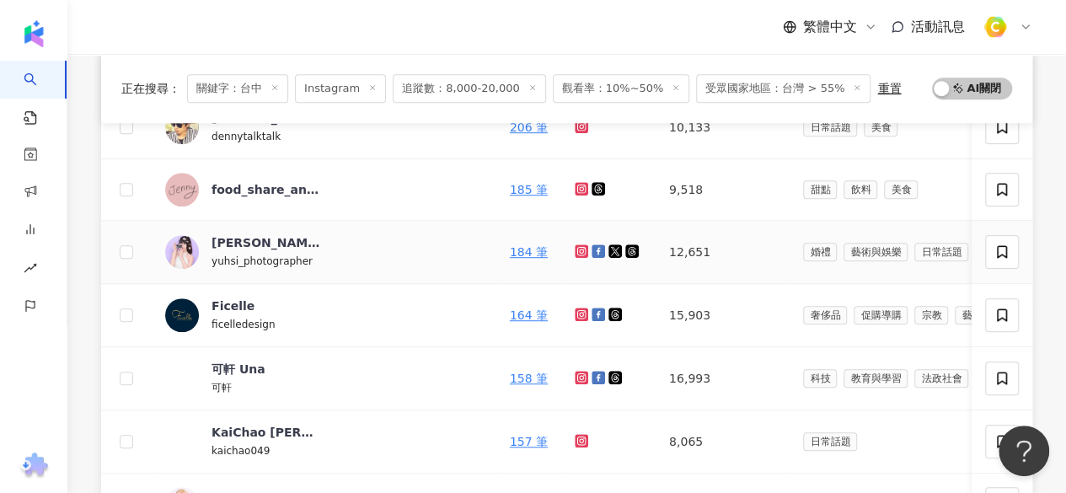 The height and width of the screenshot is (493, 1066). Describe the element at coordinates (931, 315) in the screenshot. I see `span: 宗教` at that location.